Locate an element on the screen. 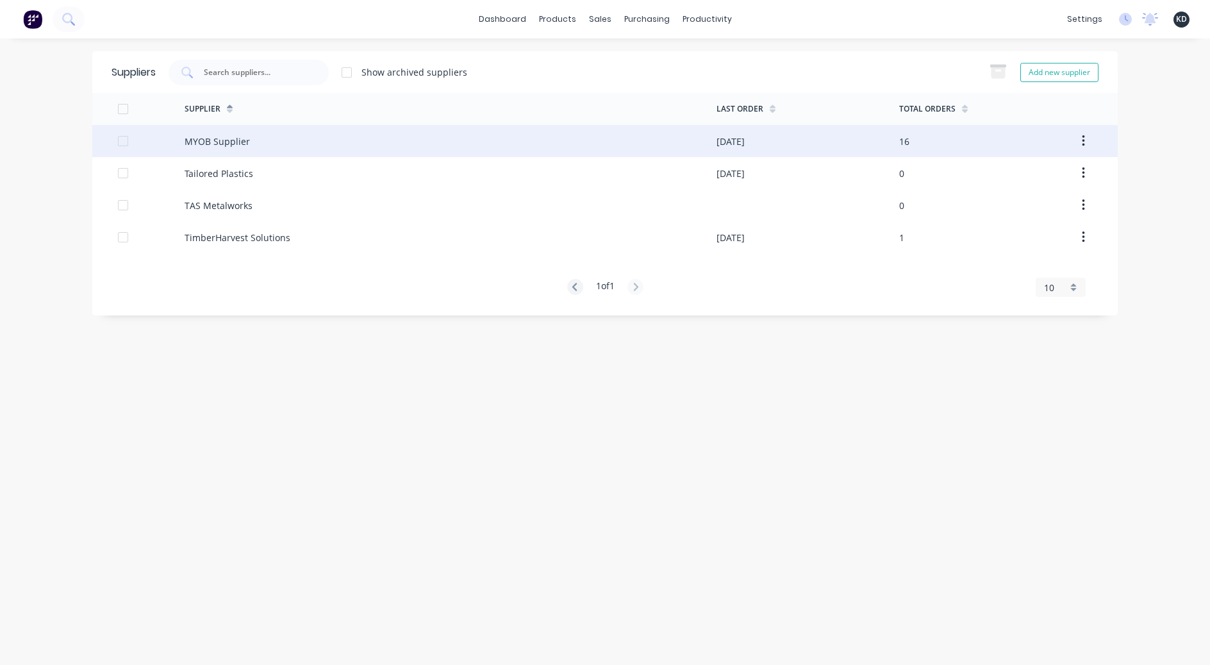 The height and width of the screenshot is (665, 1210). img: Factory is located at coordinates (33, 19).